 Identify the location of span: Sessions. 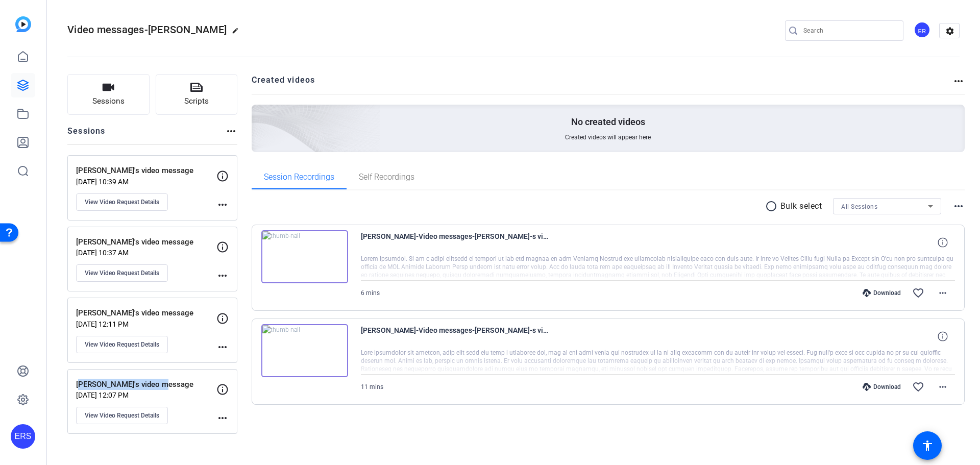
(108, 101).